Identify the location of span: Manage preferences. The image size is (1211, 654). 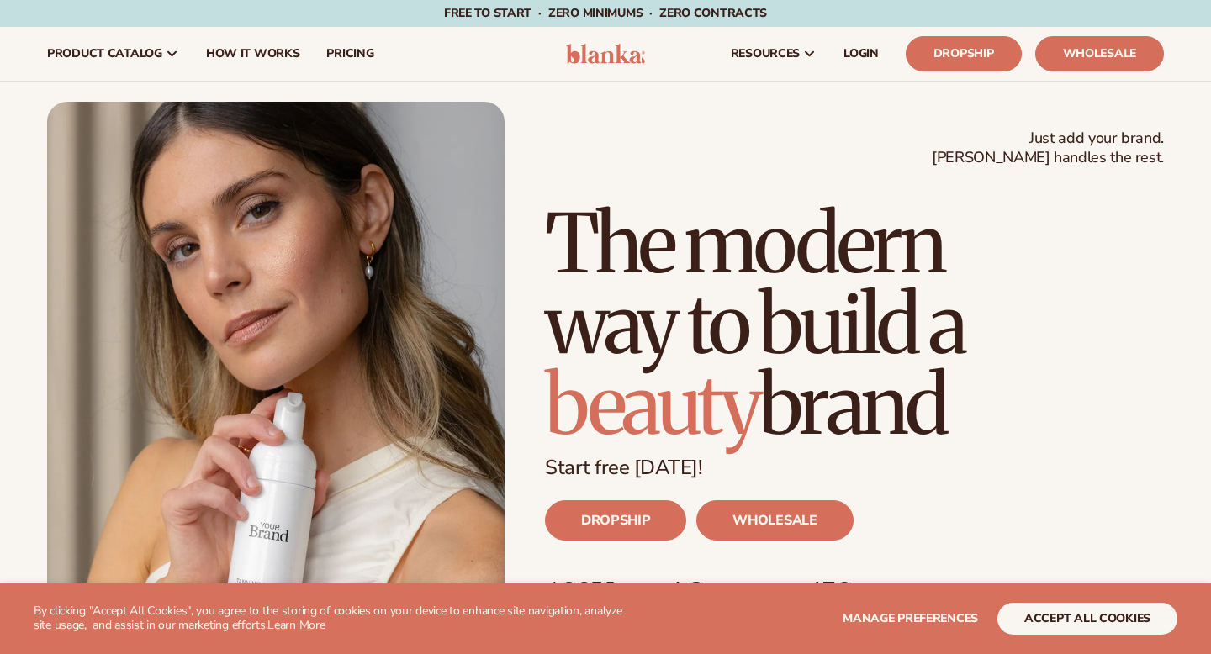
(910, 618).